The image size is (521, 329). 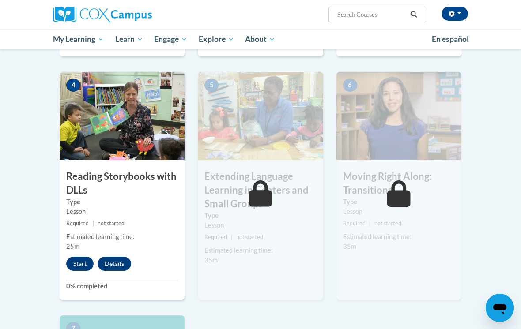 What do you see at coordinates (73, 85) in the screenshot?
I see `span: 4` at bounding box center [73, 85].